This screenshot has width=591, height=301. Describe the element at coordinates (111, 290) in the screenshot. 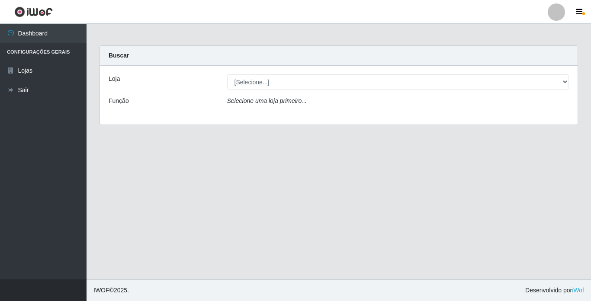

I see `span: © 2025 .` at that location.